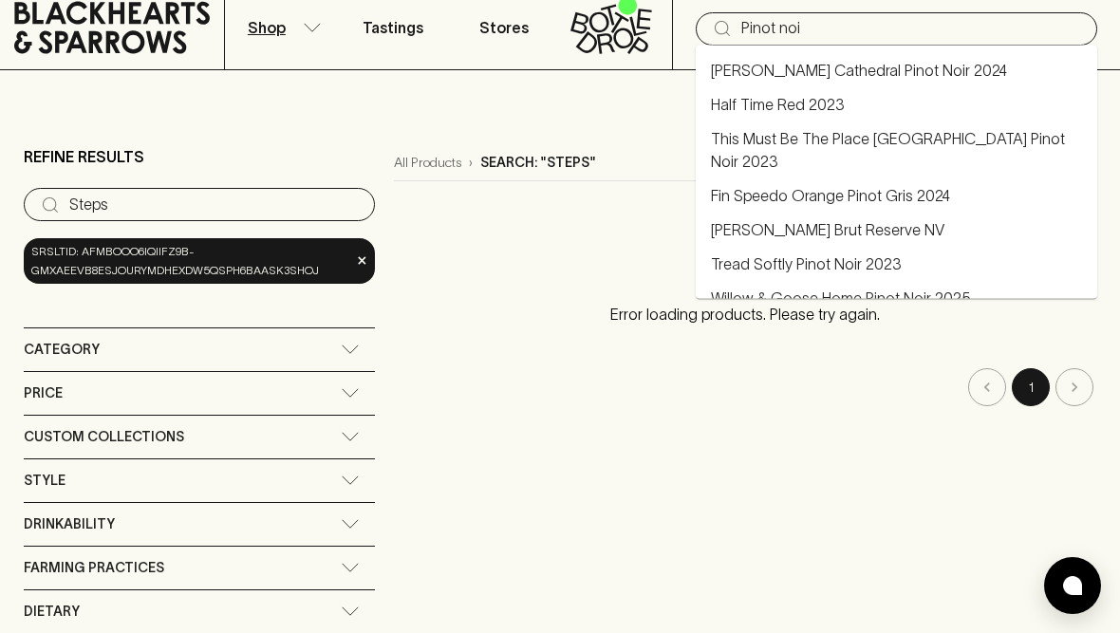 The height and width of the screenshot is (633, 1120). What do you see at coordinates (199, 349) in the screenshot?
I see `div: Category` at bounding box center [199, 349].